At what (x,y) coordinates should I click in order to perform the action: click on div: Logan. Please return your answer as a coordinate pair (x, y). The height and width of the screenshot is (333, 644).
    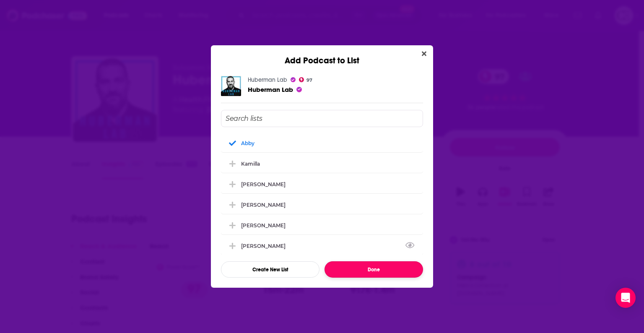
    Looking at the image, I should click on (322, 184).